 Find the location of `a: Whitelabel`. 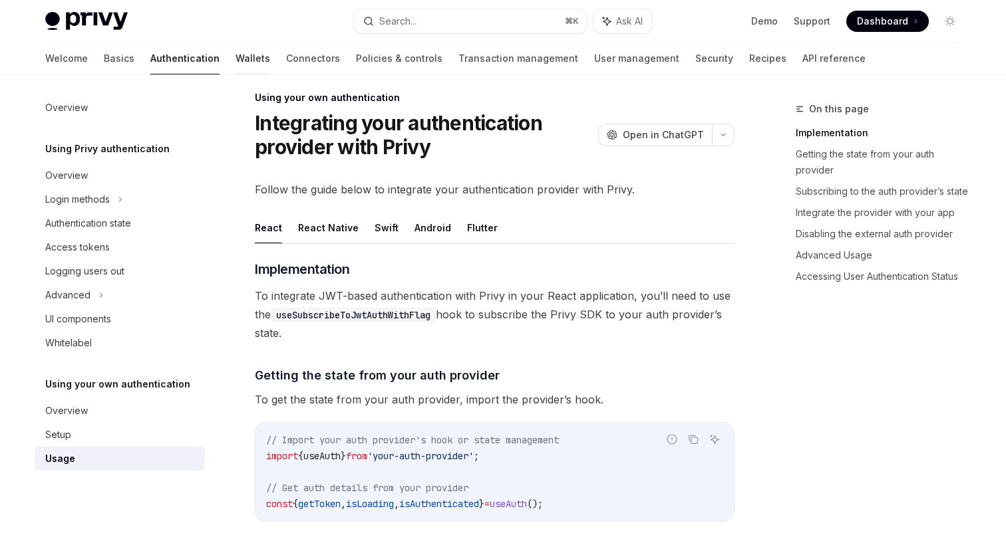

a: Whitelabel is located at coordinates (120, 343).